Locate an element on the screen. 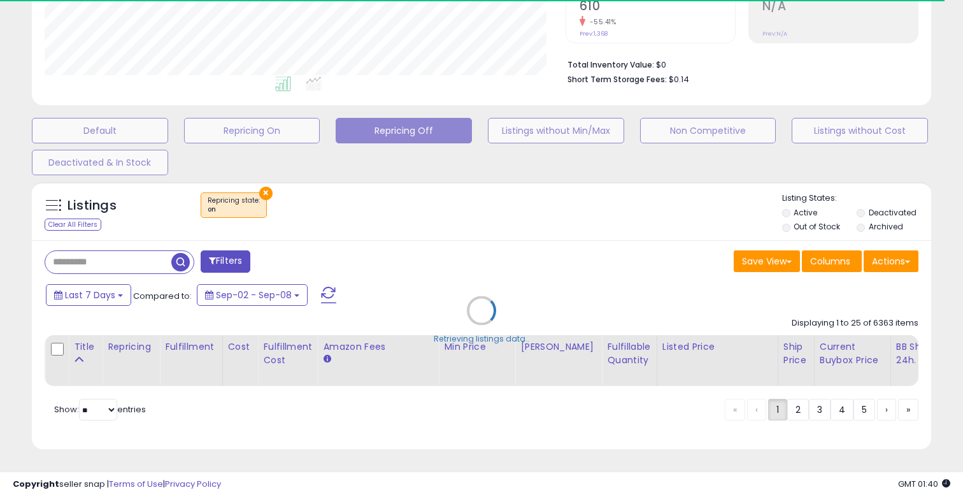 The height and width of the screenshot is (497, 963). div: Retrieving listings data.. is located at coordinates (481, 338).